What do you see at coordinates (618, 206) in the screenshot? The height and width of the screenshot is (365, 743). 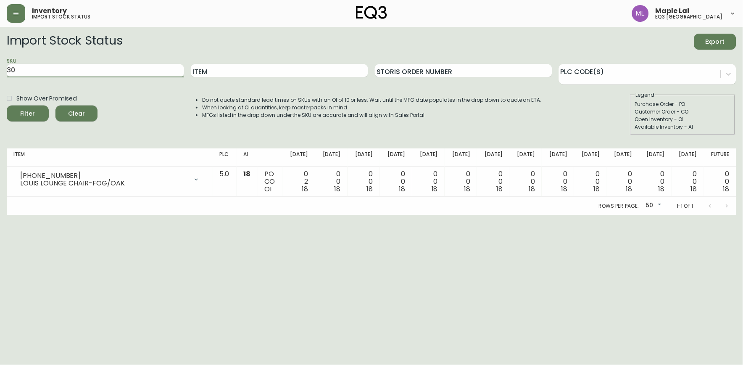 I see `p: Rows per page:` at bounding box center [618, 206].